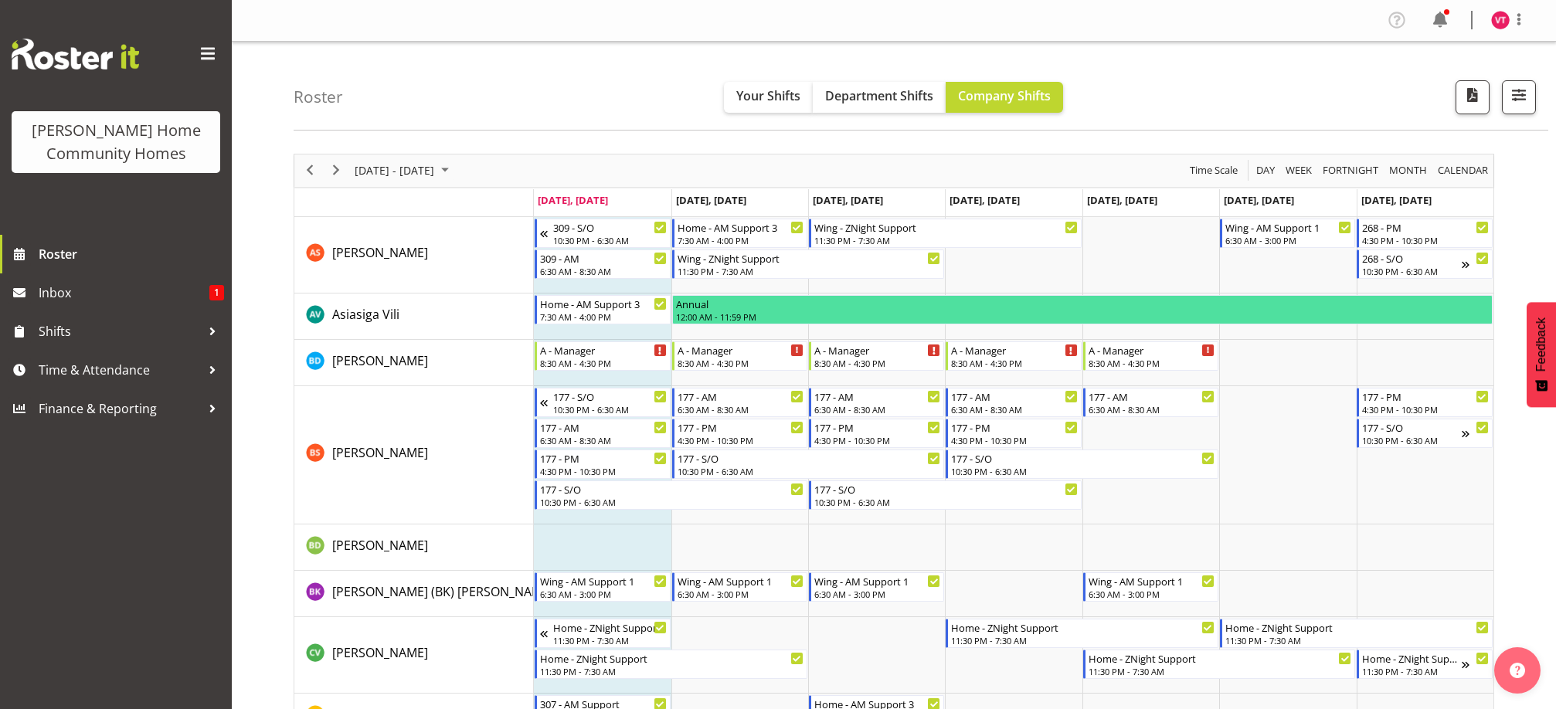  Describe the element at coordinates (75, 54) in the screenshot. I see `img: Rosterit website logo` at that location.